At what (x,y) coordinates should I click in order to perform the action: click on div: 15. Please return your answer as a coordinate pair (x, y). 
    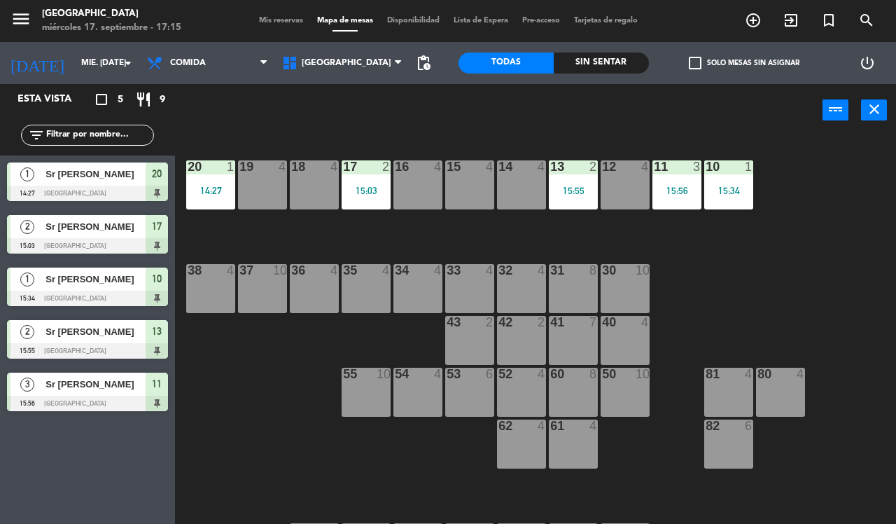
    Looking at the image, I should click on (447, 167).